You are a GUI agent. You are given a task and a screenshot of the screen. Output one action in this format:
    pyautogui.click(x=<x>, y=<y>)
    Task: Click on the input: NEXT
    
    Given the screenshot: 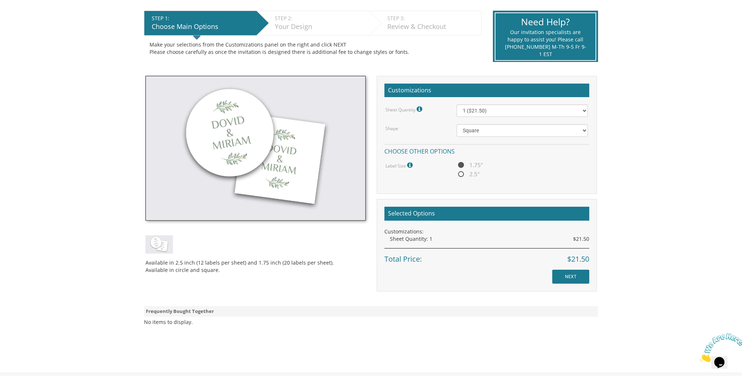 What is the action you would take?
    pyautogui.click(x=571, y=277)
    